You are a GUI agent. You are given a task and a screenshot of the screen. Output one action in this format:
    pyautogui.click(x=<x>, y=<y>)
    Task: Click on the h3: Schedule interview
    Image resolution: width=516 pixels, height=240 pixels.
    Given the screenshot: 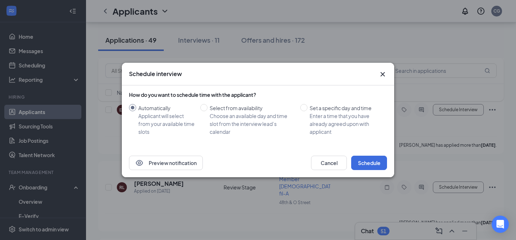 What is the action you would take?
    pyautogui.click(x=156, y=74)
    